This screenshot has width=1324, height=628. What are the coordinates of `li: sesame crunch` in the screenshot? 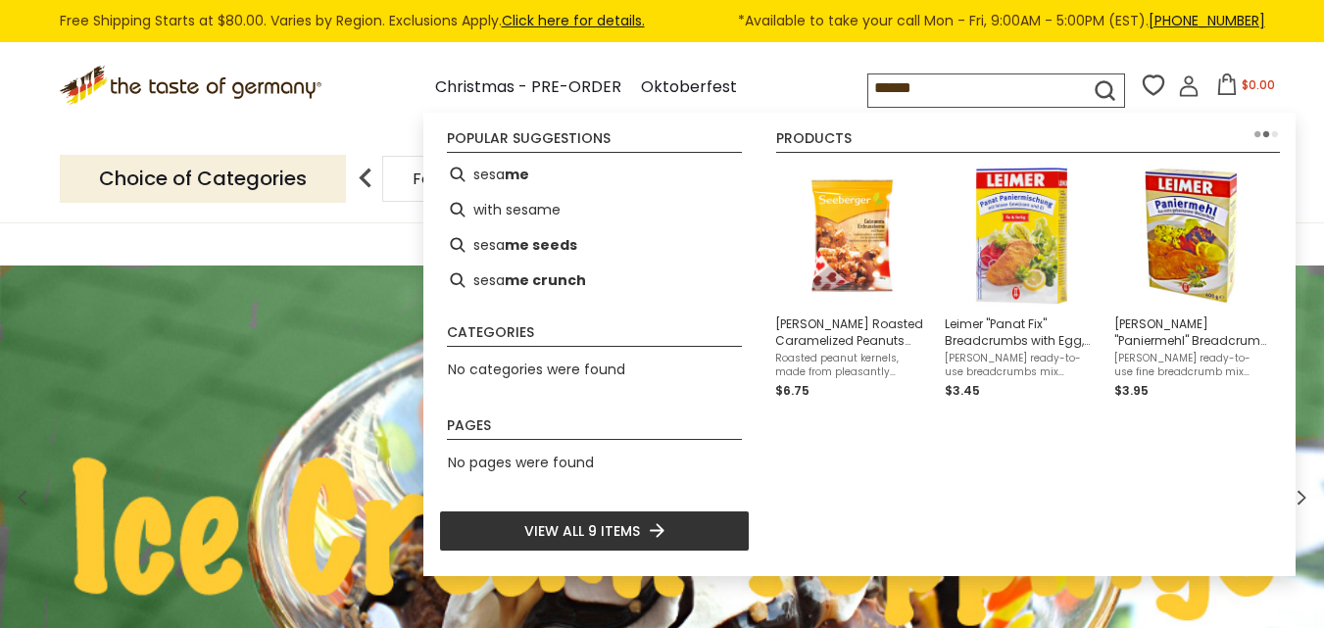 It's located at (594, 280).